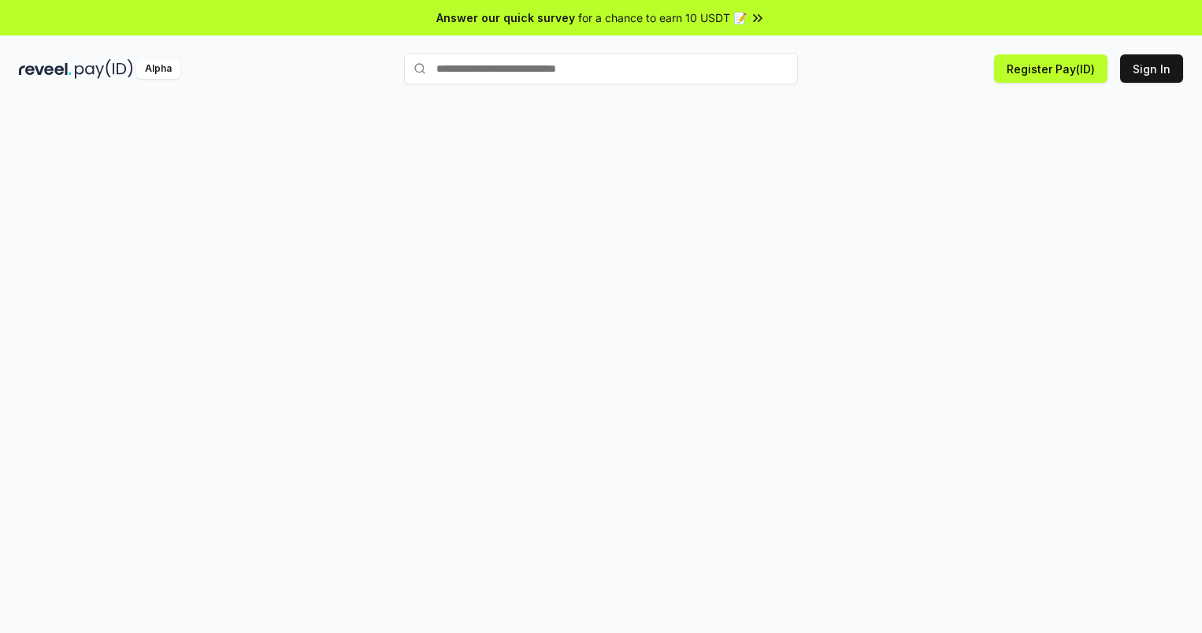 The image size is (1202, 633). What do you see at coordinates (158, 69) in the screenshot?
I see `div: Alpha` at bounding box center [158, 69].